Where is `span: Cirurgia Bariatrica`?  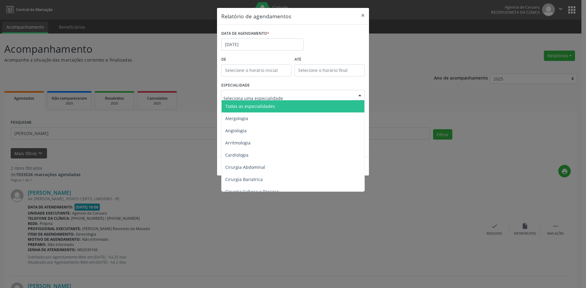 span: Cirurgia Bariatrica is located at coordinates (244, 179).